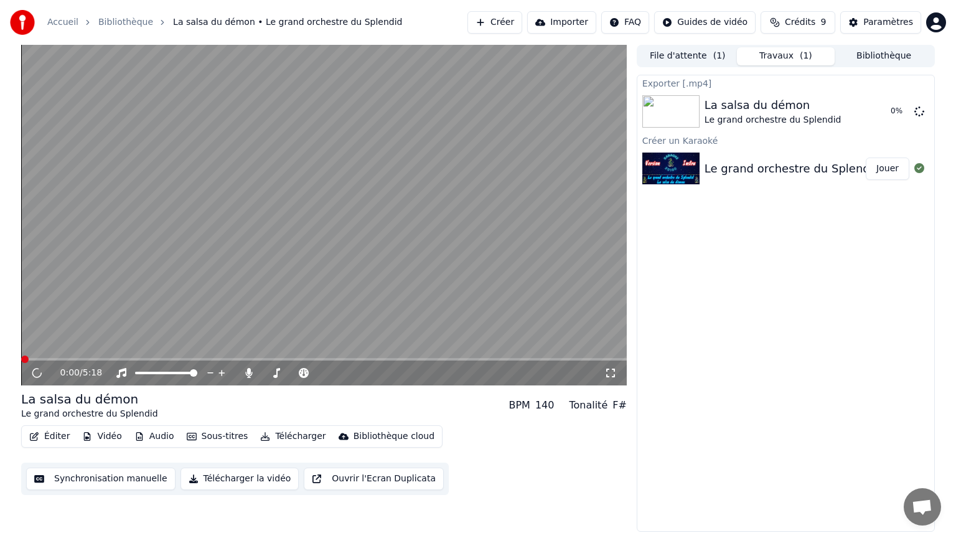  I want to click on button: Télécharger la vidéo, so click(240, 479).